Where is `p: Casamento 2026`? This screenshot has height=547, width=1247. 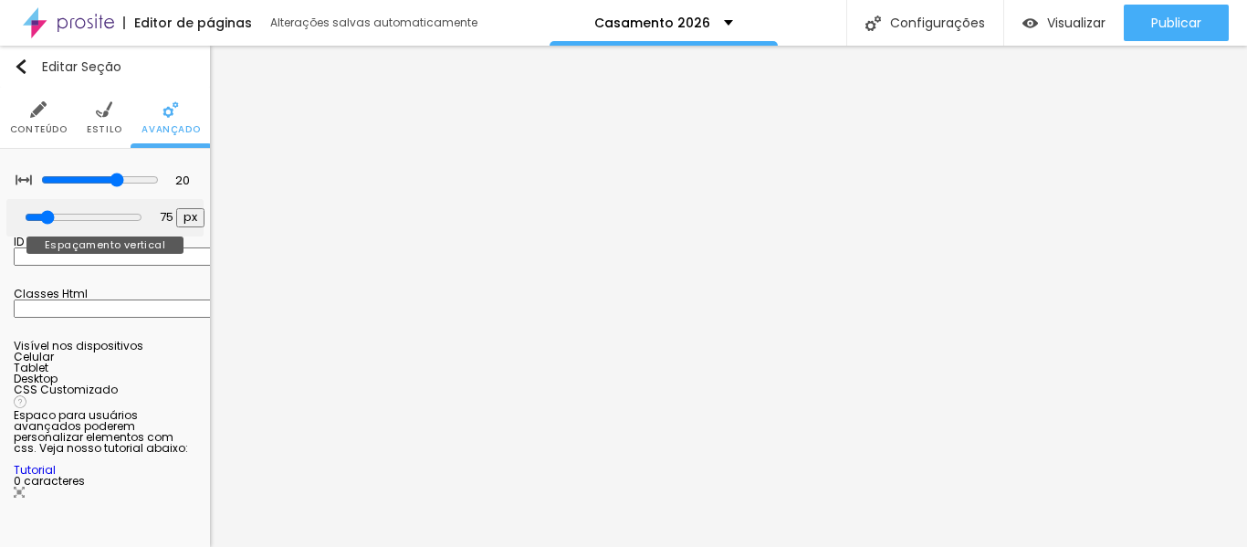 p: Casamento 2026 is located at coordinates (652, 23).